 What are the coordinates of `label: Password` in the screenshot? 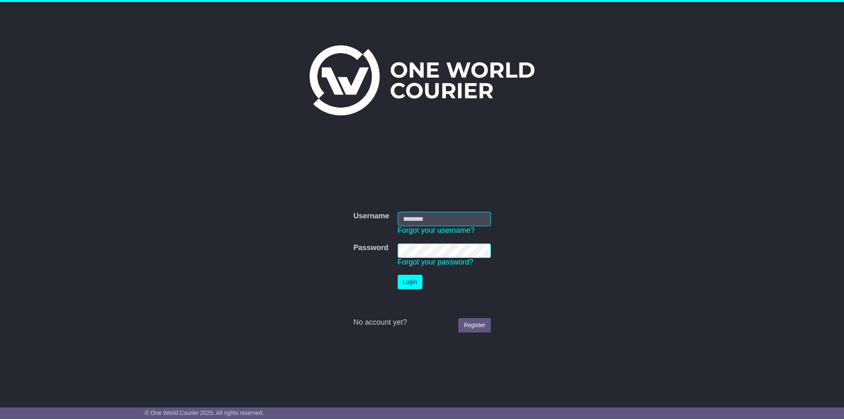 It's located at (370, 248).